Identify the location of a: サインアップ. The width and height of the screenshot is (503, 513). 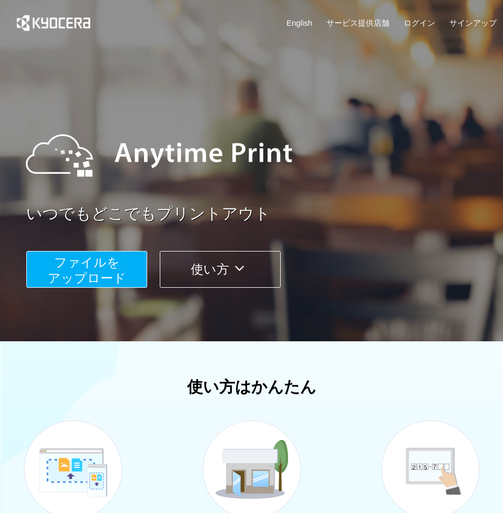
(473, 23).